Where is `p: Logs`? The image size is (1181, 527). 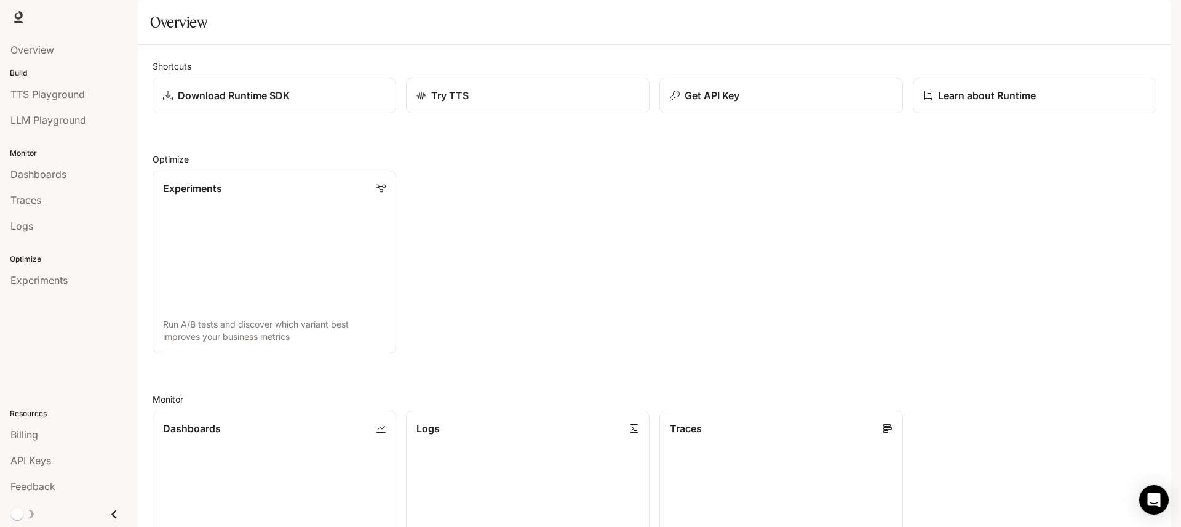
p: Logs is located at coordinates (428, 428).